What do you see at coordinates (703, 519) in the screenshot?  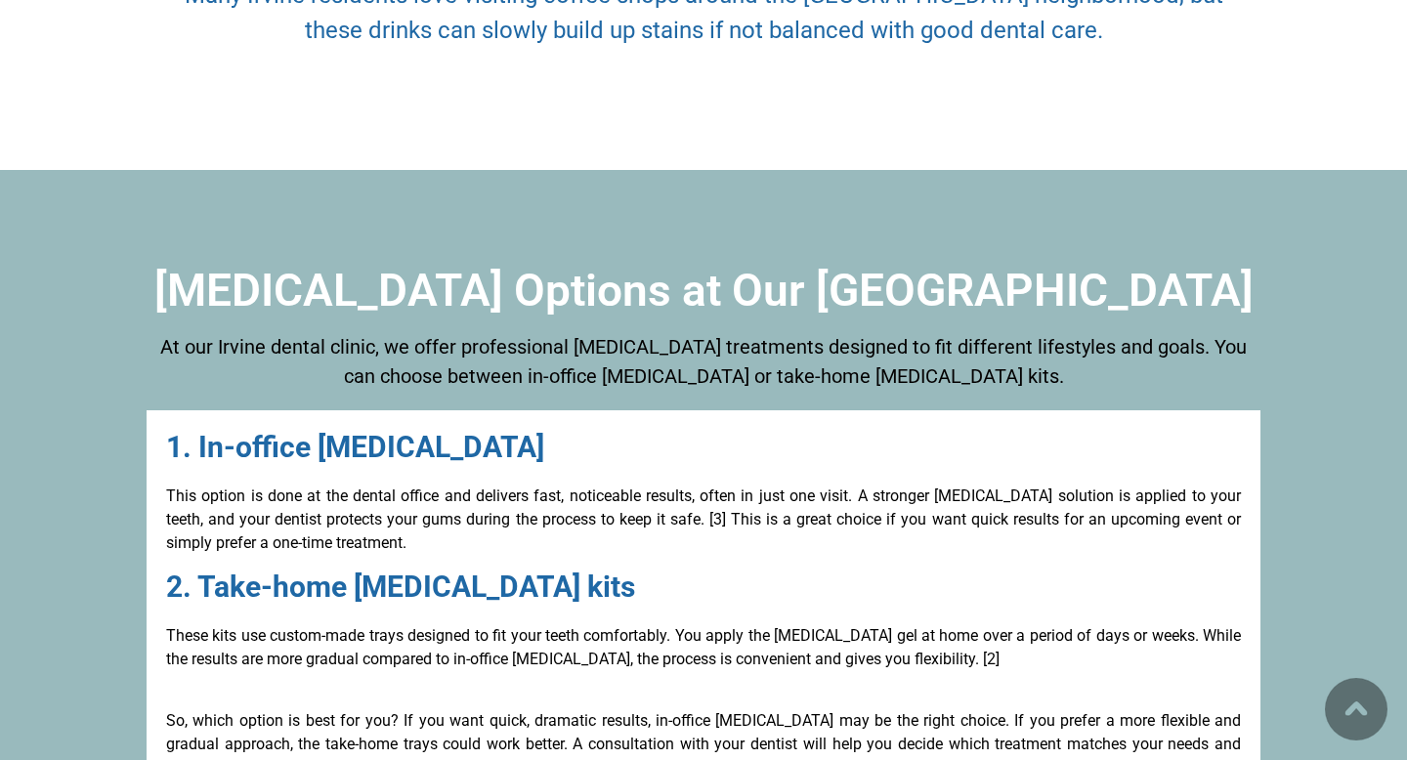 I see `span: This option is done at the dental office and delivers fast, noticeable results, often in just one...` at bounding box center [703, 519].